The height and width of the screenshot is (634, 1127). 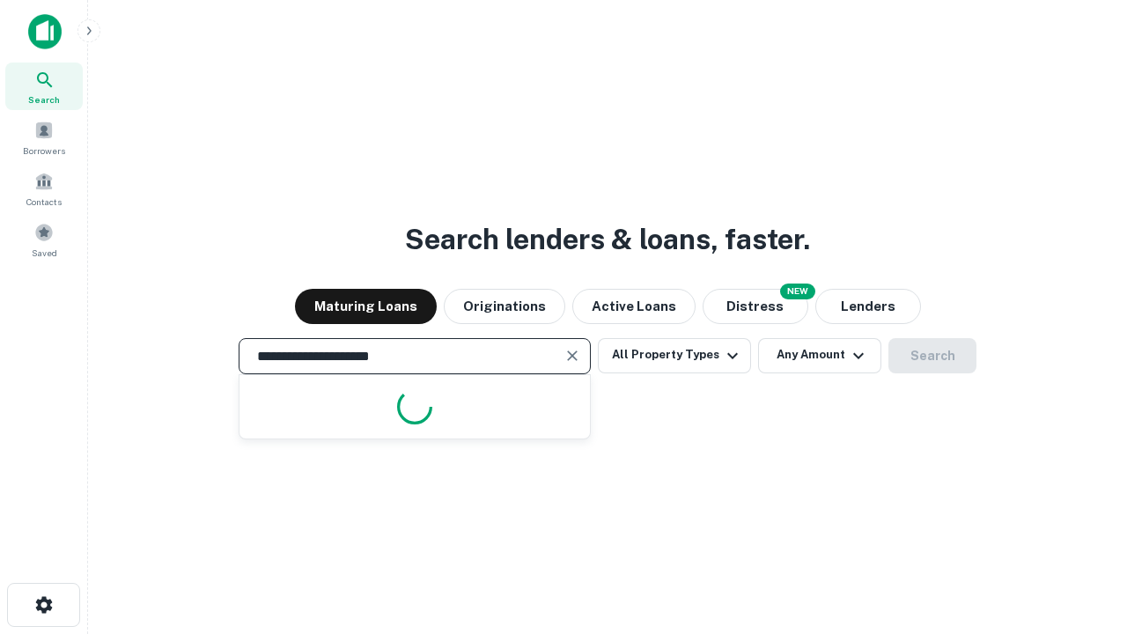 What do you see at coordinates (44, 253) in the screenshot?
I see `span: Saved` at bounding box center [44, 253].